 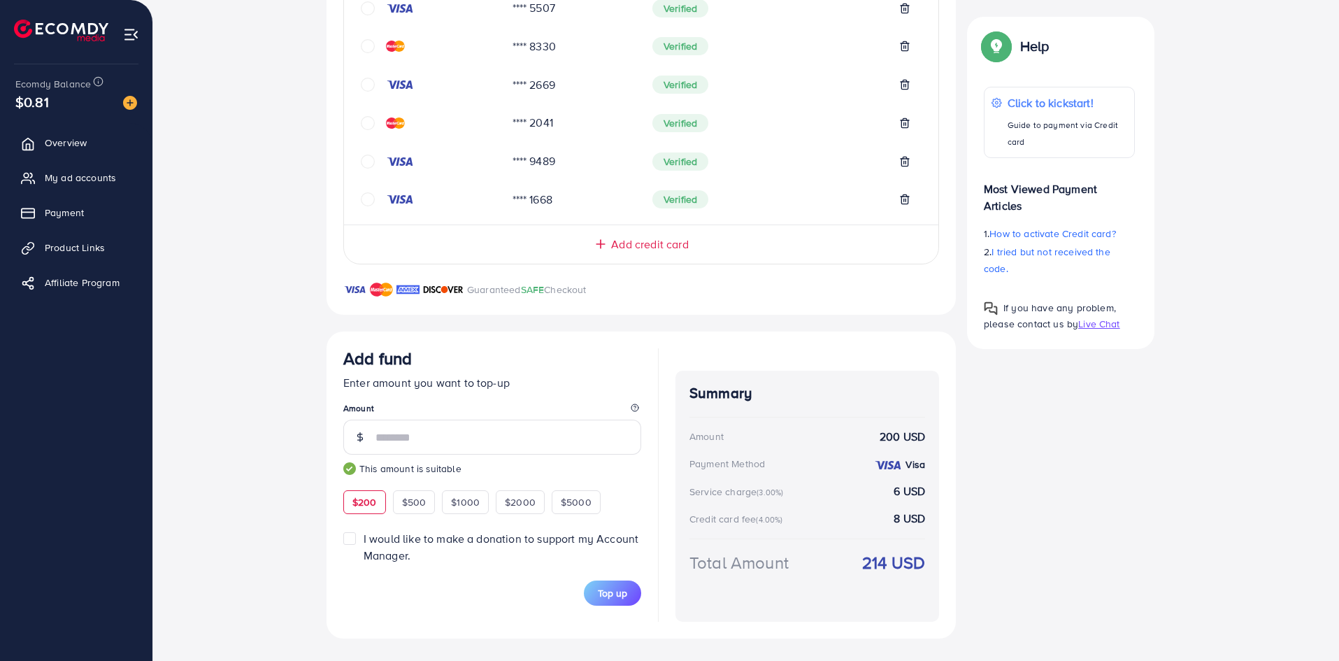 I want to click on div: Credit card fee, so click(x=738, y=519).